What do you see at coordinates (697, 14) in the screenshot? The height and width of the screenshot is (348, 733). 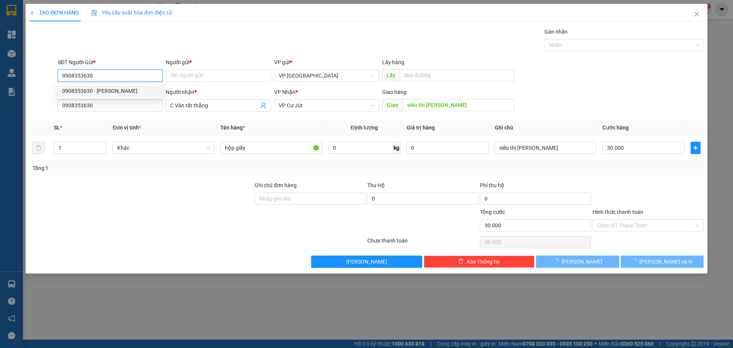 I see `span: close` at bounding box center [697, 14].